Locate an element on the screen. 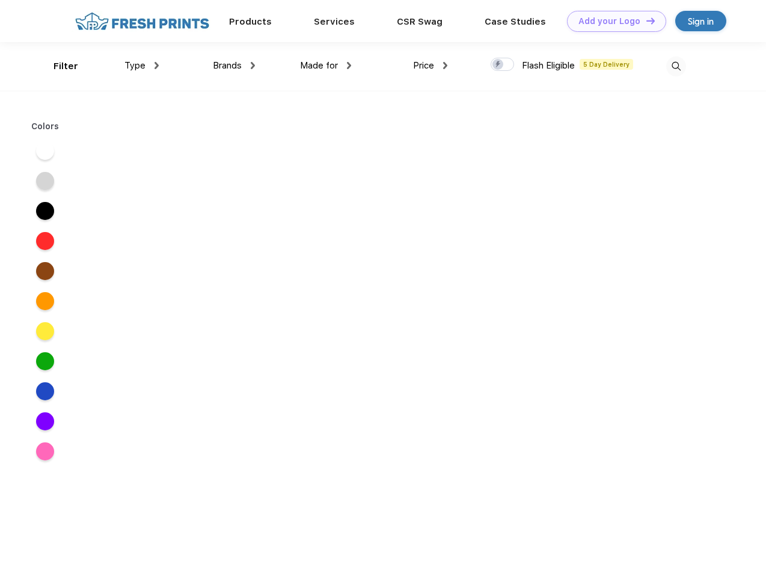  div: Sign in is located at coordinates (700, 21).